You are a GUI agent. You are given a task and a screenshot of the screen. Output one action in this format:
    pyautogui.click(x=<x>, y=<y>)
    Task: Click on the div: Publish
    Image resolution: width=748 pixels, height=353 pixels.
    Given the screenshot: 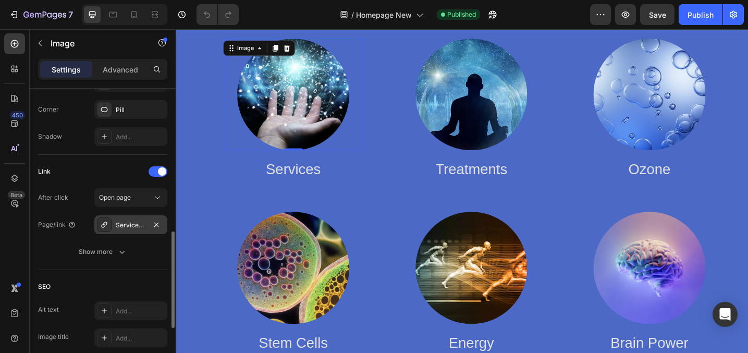 What is the action you would take?
    pyautogui.click(x=701, y=15)
    